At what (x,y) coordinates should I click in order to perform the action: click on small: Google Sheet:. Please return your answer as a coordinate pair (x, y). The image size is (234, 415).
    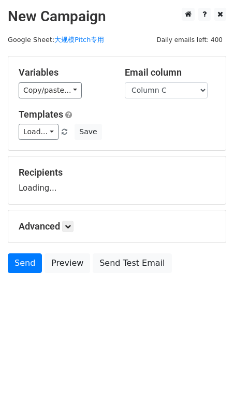
    Looking at the image, I should click on (56, 39).